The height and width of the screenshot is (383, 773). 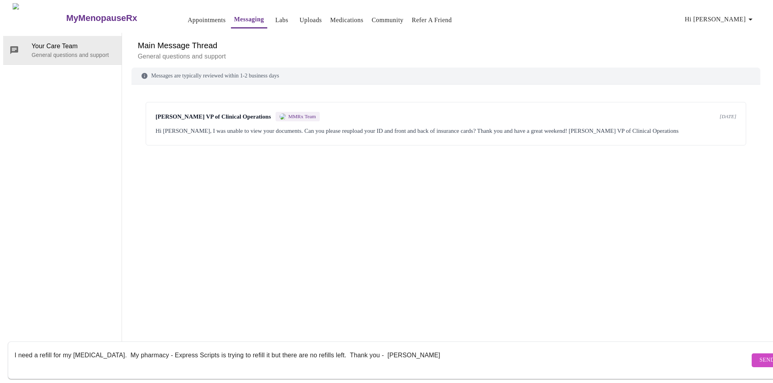 What do you see at coordinates (283, 117) in the screenshot?
I see `img: MMRX` at bounding box center [283, 117].